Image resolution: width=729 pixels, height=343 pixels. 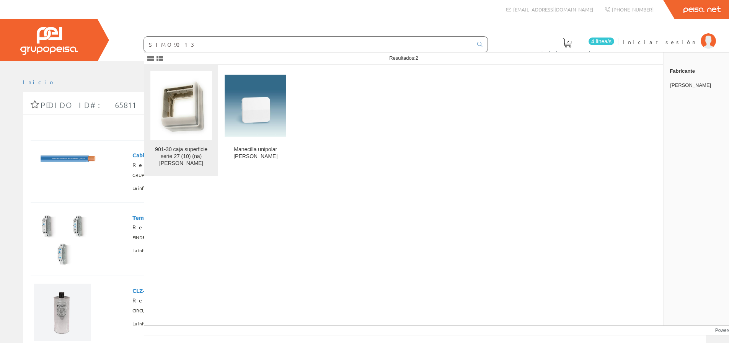 I want to click on span: Resultados:, so click(x=404, y=58).